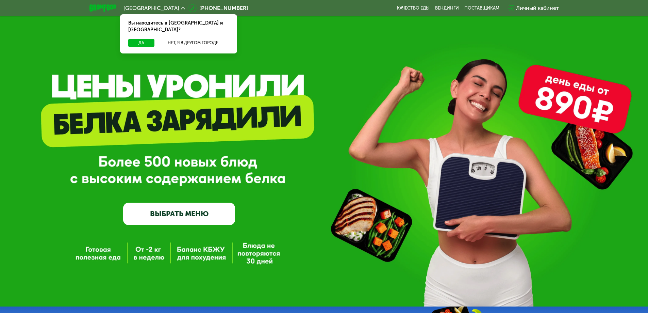 This screenshot has width=648, height=313. Describe the element at coordinates (179, 214) in the screenshot. I see `a: ВЫБРАТЬ МЕНЮ` at that location.